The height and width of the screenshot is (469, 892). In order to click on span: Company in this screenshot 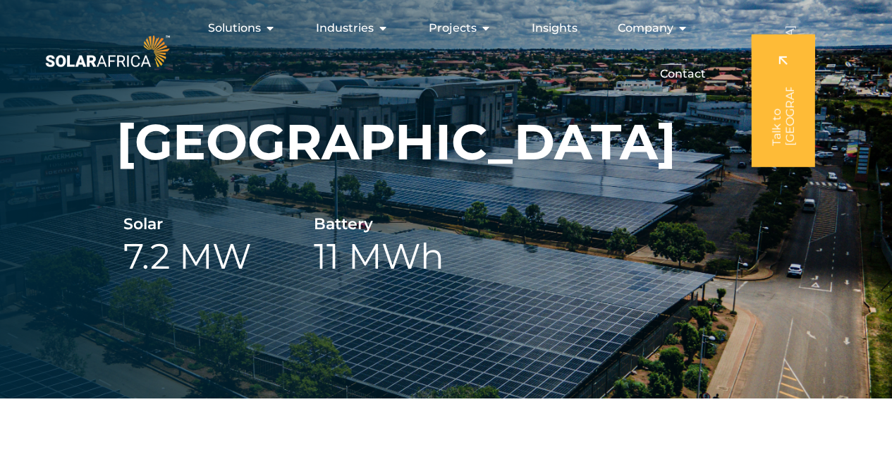, I will do `click(645, 28)`.